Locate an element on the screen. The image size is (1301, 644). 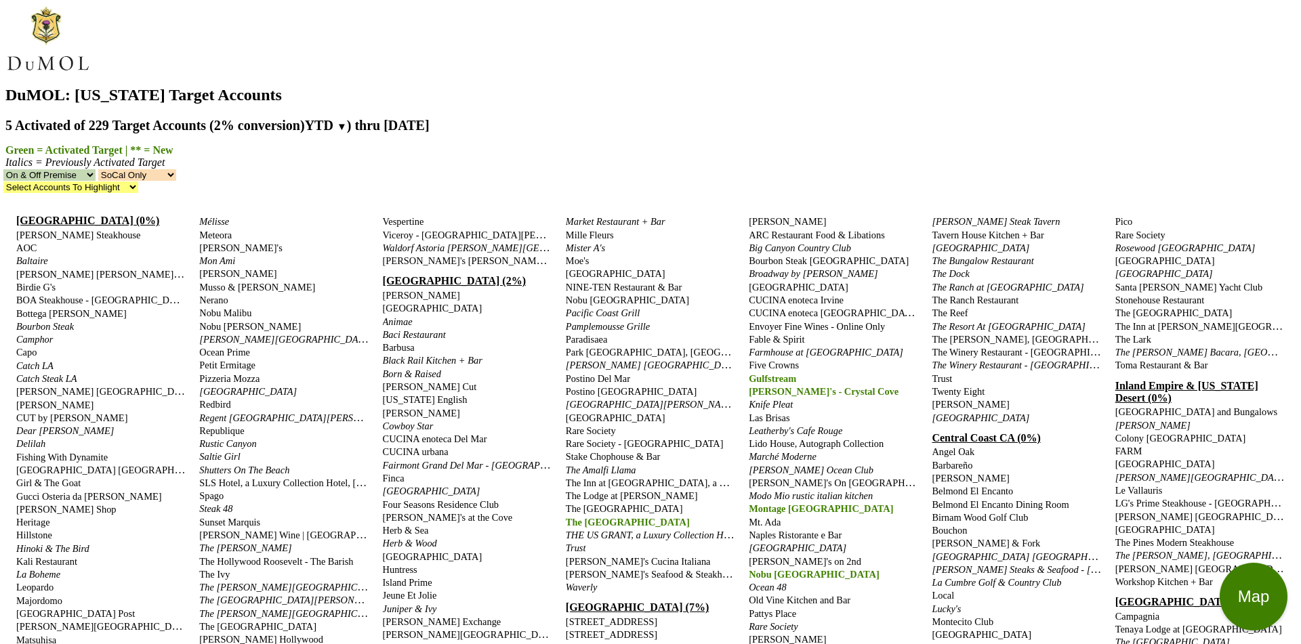
img: DuMOL is located at coordinates (47, 39).